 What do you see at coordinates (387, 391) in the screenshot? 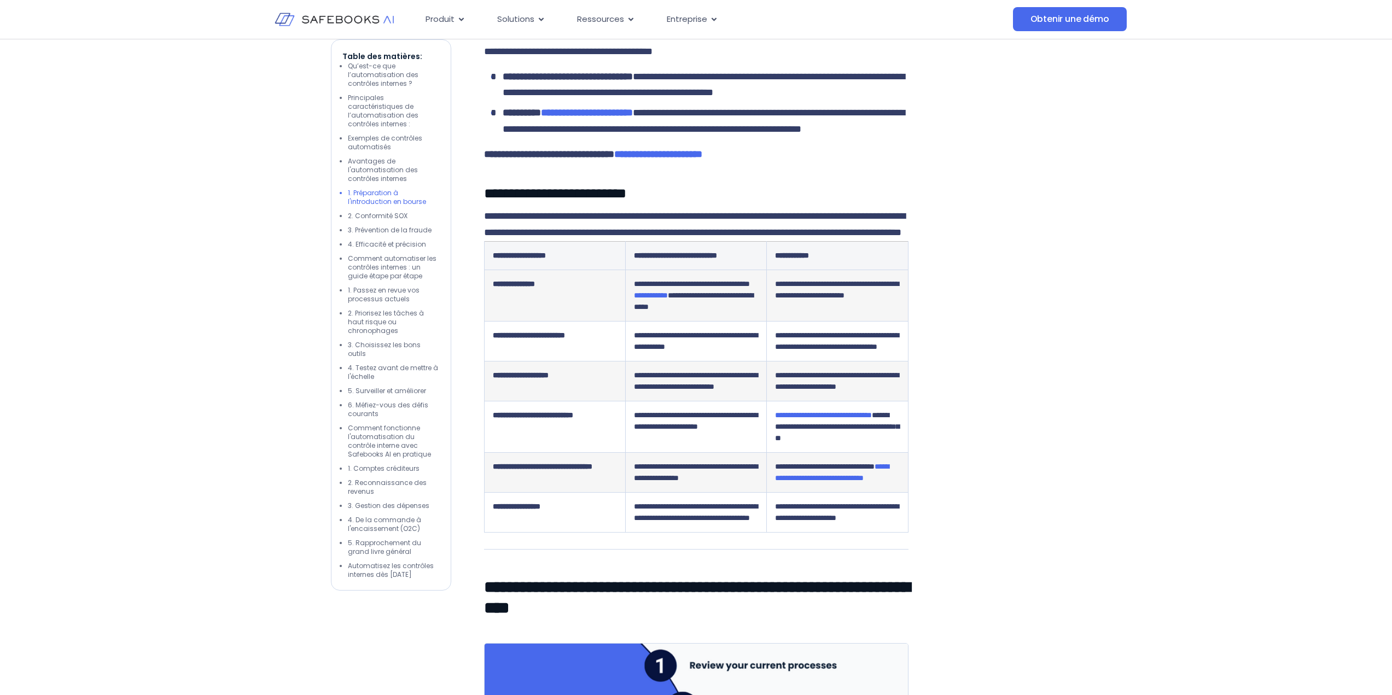
I see `font: 5. Surveiller et améliorer` at bounding box center [387, 391].